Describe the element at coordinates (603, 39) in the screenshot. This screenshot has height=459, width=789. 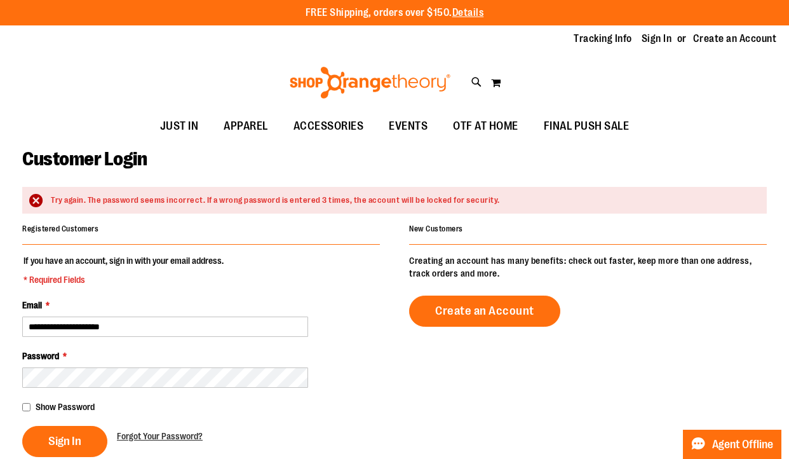
I see `a: Tracking Info` at that location.